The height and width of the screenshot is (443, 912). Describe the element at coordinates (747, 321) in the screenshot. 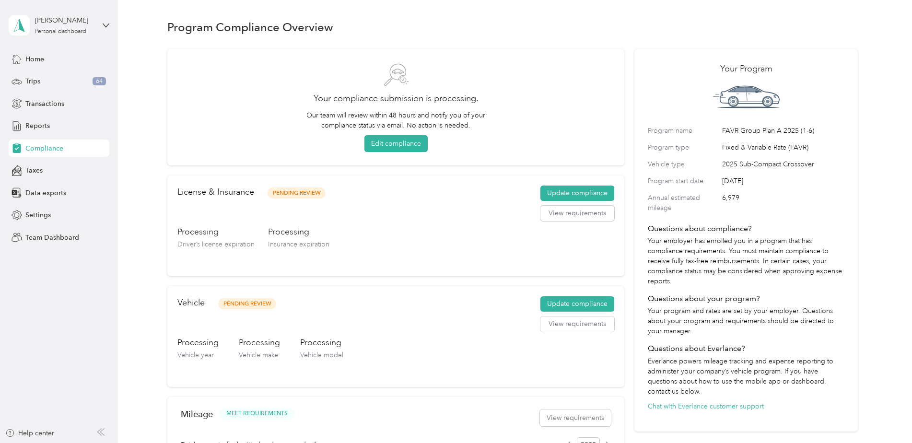

I see `p: Your program and rates are set by your employer. Questions about your program and requirements sh...` at that location.